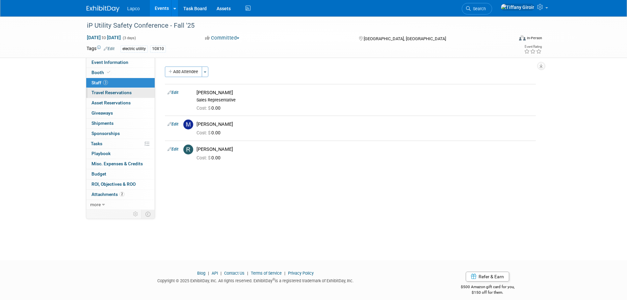 This screenshot has width=627, height=300. What do you see at coordinates (148, 214) in the screenshot?
I see `td: Toggle Event Tabs` at bounding box center [148, 214].